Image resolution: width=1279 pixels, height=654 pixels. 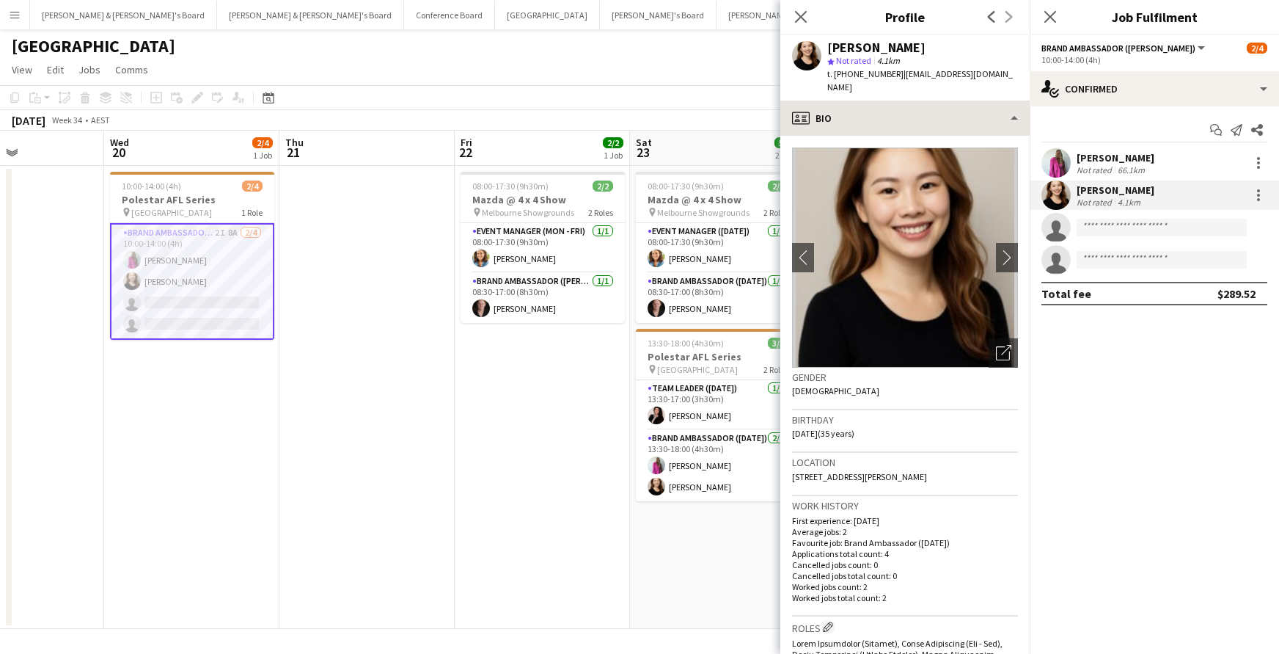 What do you see at coordinates (89, 70) in the screenshot?
I see `a: Jobs` at bounding box center [89, 70].